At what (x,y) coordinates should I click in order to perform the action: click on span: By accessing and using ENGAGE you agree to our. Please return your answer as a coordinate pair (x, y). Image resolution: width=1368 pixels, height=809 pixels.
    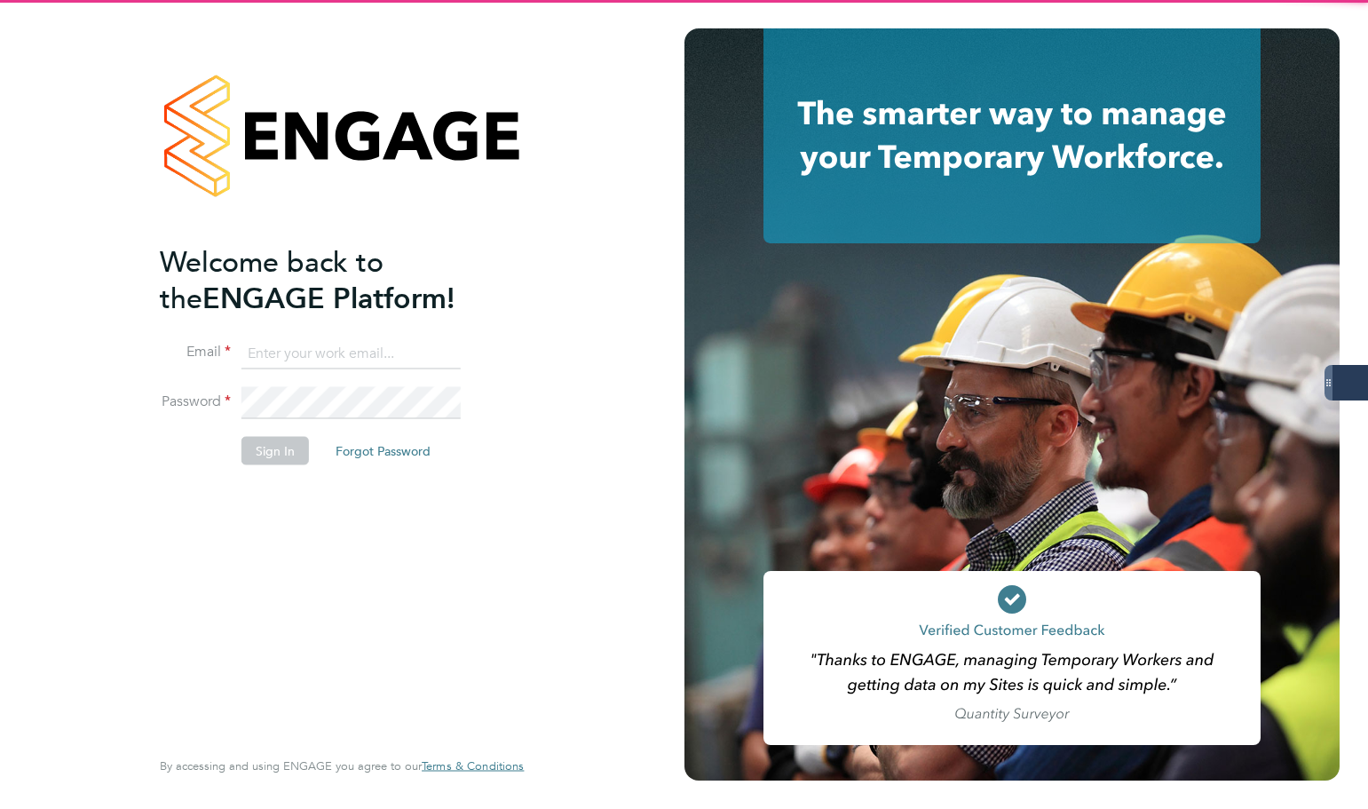
    Looking at the image, I should click on (342, 765).